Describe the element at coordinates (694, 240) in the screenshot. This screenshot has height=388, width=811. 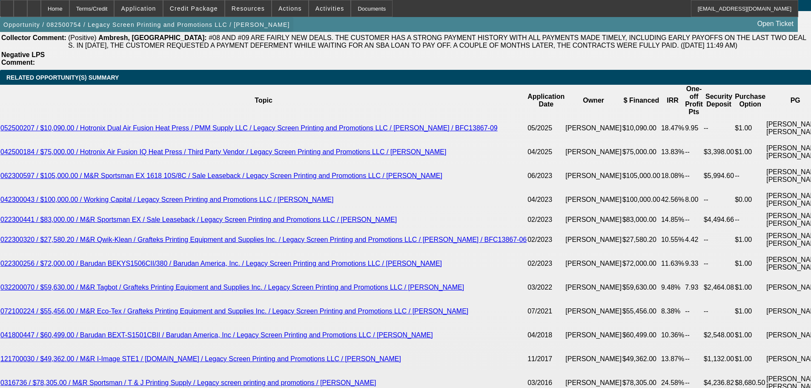
I see `td: 4.42` at that location.